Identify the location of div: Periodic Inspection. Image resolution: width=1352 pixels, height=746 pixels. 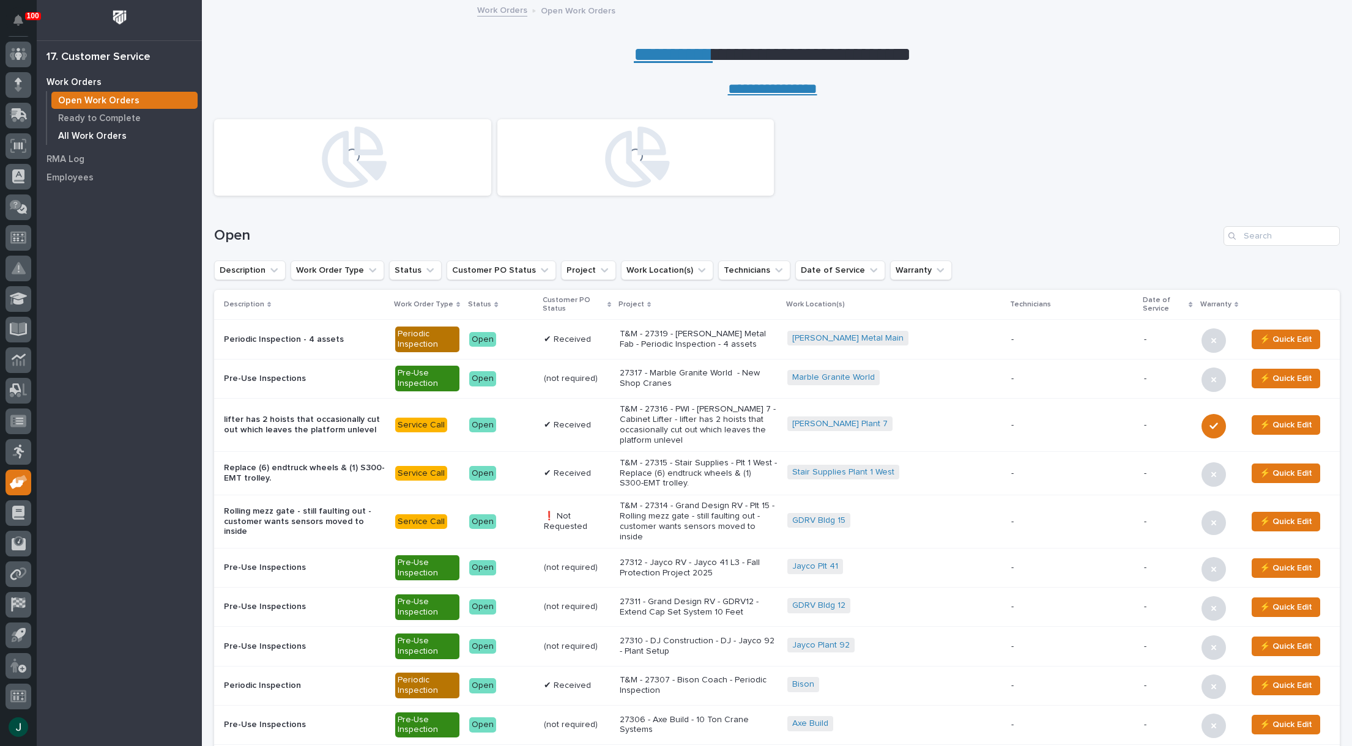
(428, 340).